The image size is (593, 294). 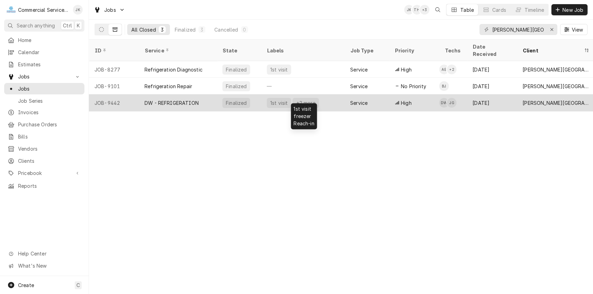 I want to click on div: Joey Gallegos's Avatar, so click(x=452, y=103).